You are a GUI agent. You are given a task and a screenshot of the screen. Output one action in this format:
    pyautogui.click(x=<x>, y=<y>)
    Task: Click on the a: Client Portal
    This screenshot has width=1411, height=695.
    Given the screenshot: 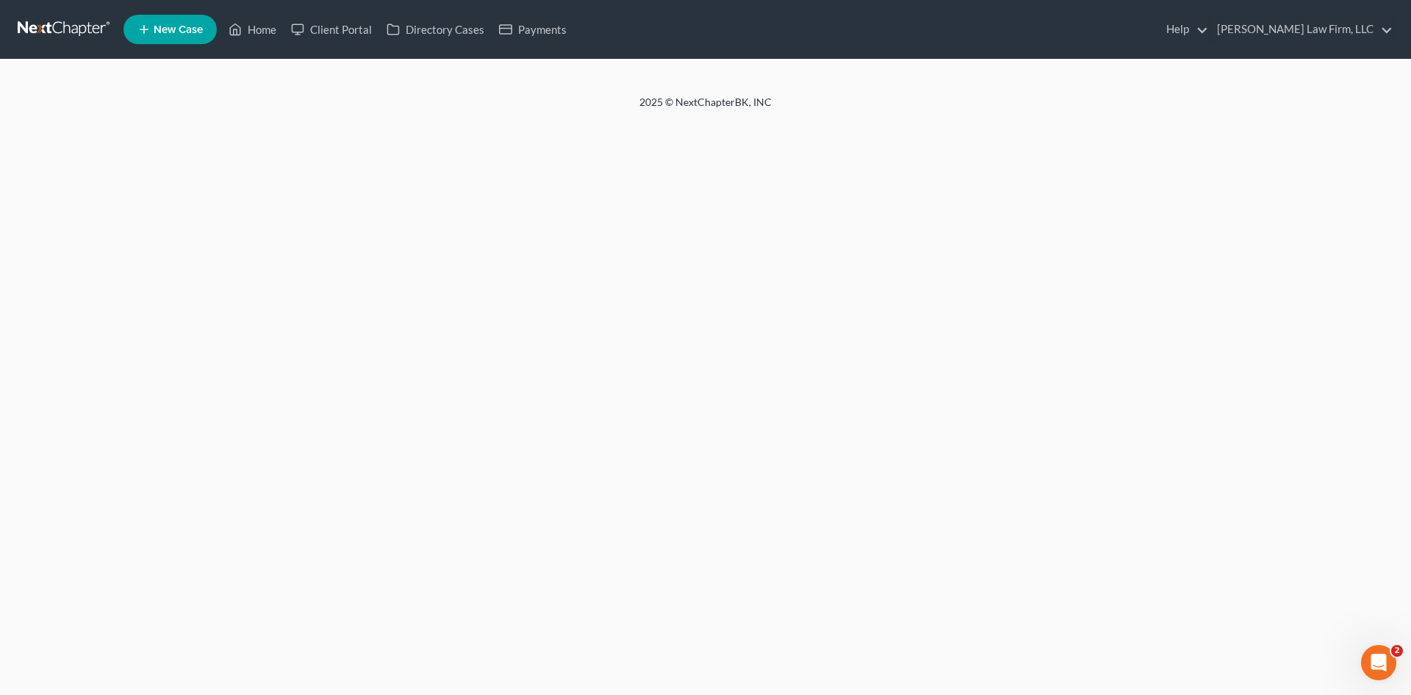 What is the action you would take?
    pyautogui.click(x=331, y=29)
    